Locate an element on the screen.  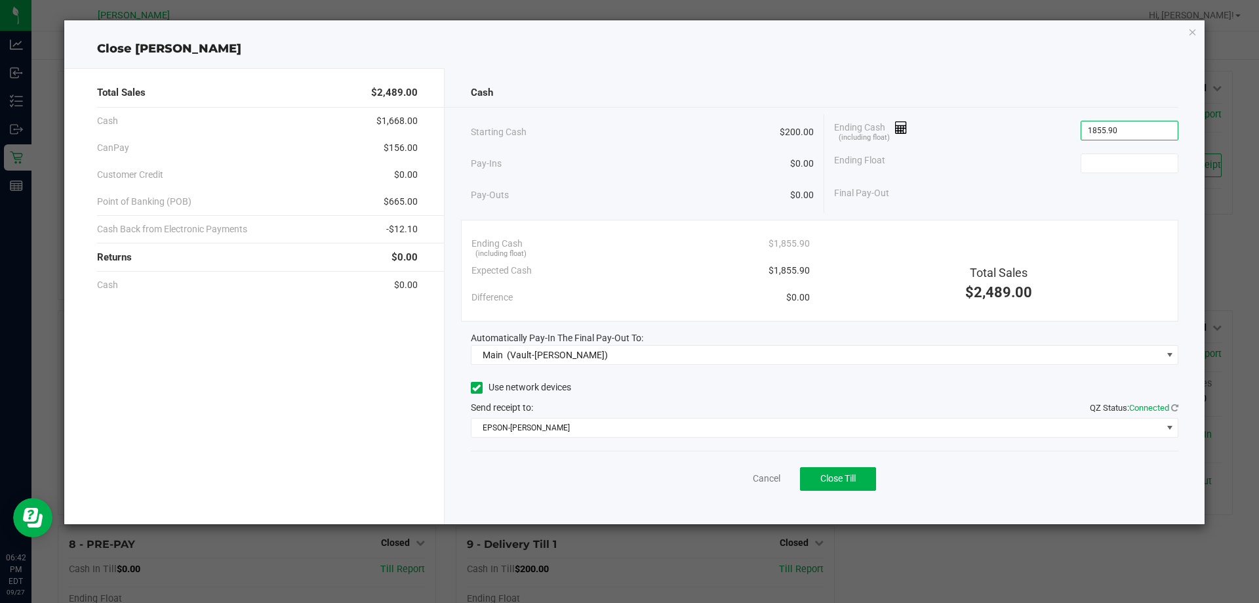
span: $665.00 is located at coordinates (401, 201).